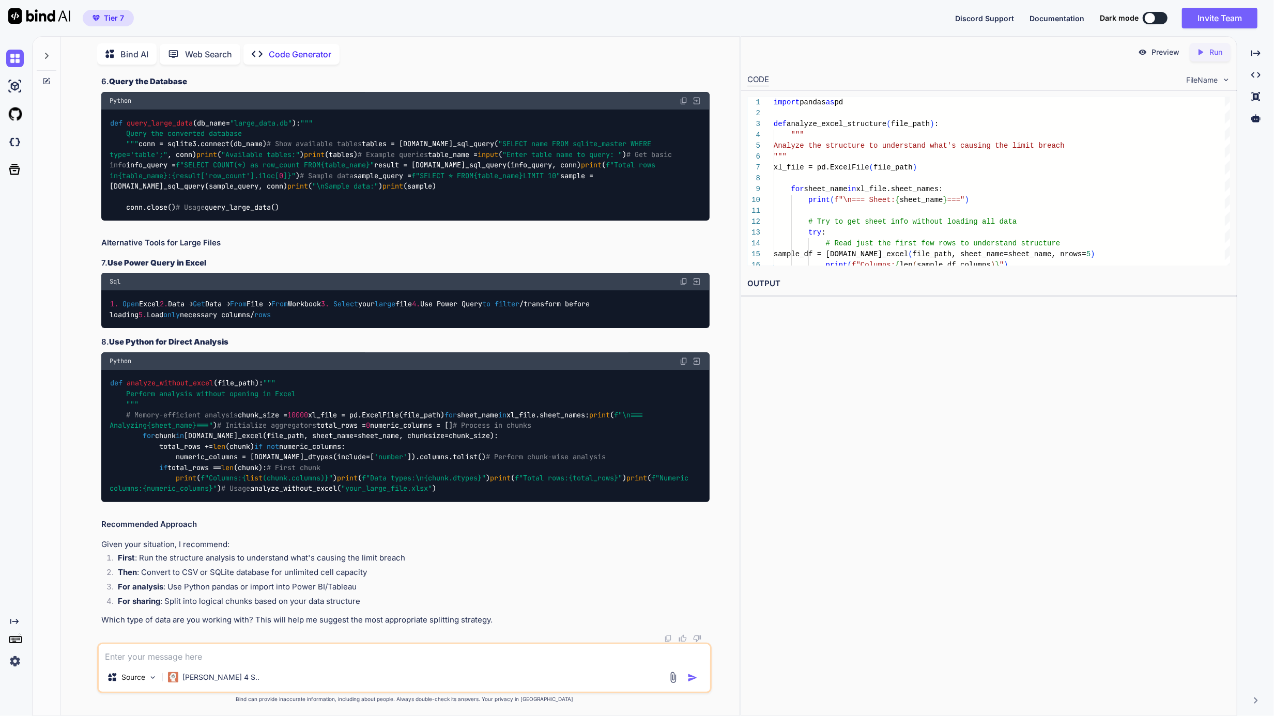  What do you see at coordinates (393, 155) in the screenshot?
I see `span: # Example queries` at bounding box center [393, 155].